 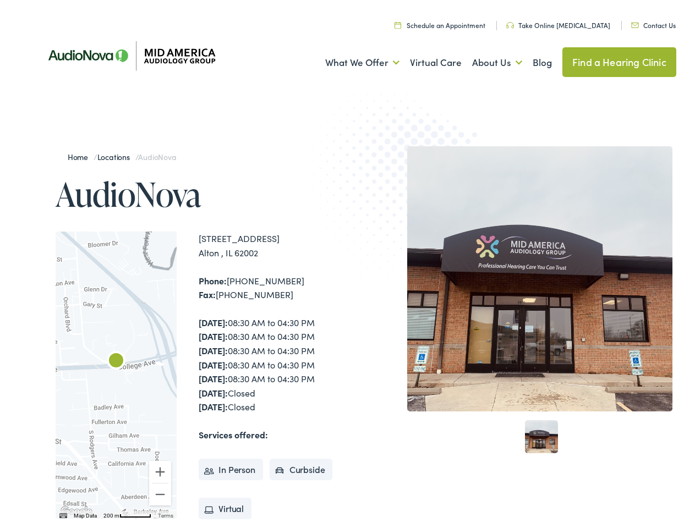 What do you see at coordinates (207, 291) in the screenshot?
I see `strong: Fax:` at bounding box center [207, 291].